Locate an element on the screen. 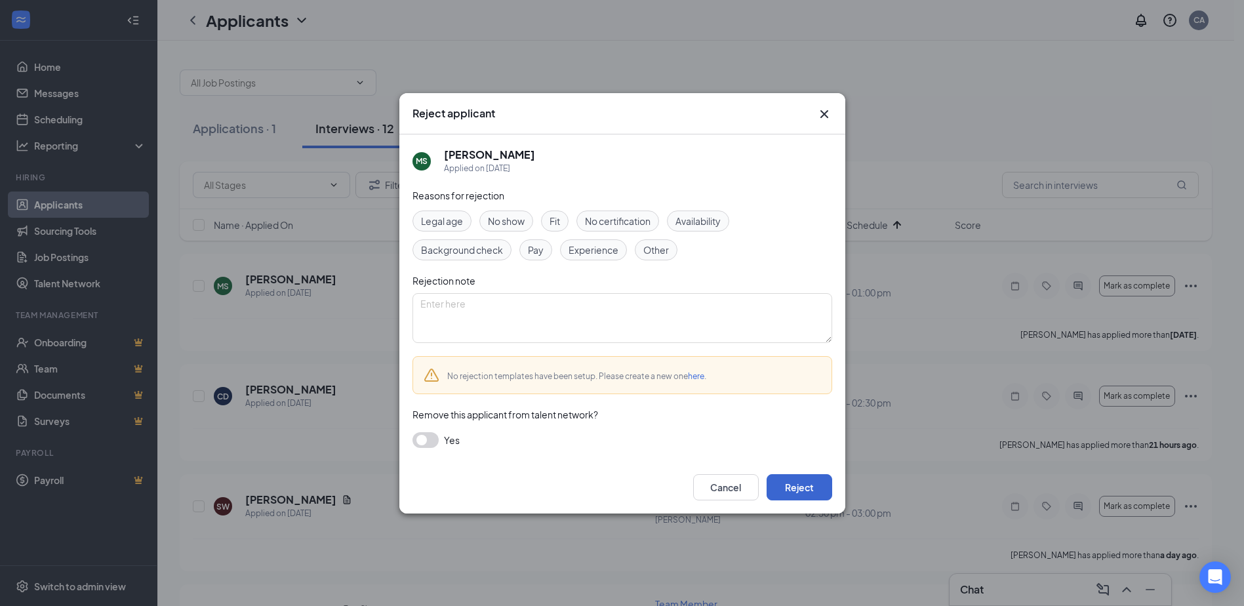 This screenshot has width=1244, height=606. span: Availability is located at coordinates (698, 221).